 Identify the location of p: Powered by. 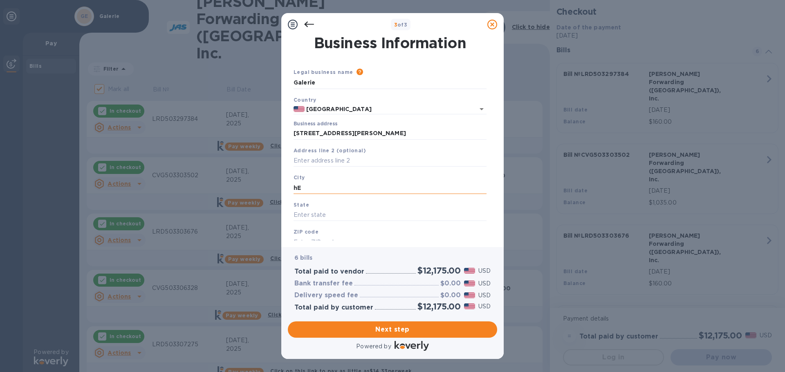
(373, 347).